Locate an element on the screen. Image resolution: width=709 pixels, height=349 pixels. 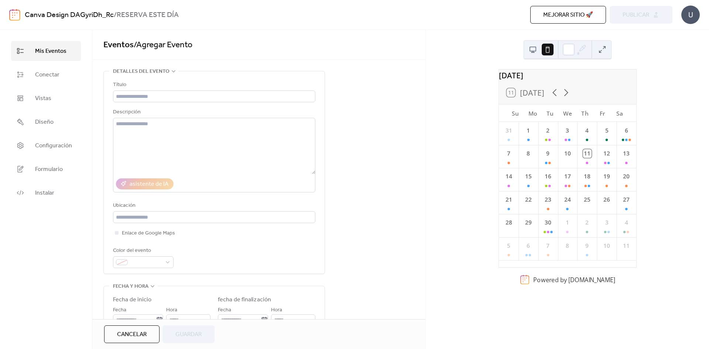
a: Vistas is located at coordinates (46, 98).